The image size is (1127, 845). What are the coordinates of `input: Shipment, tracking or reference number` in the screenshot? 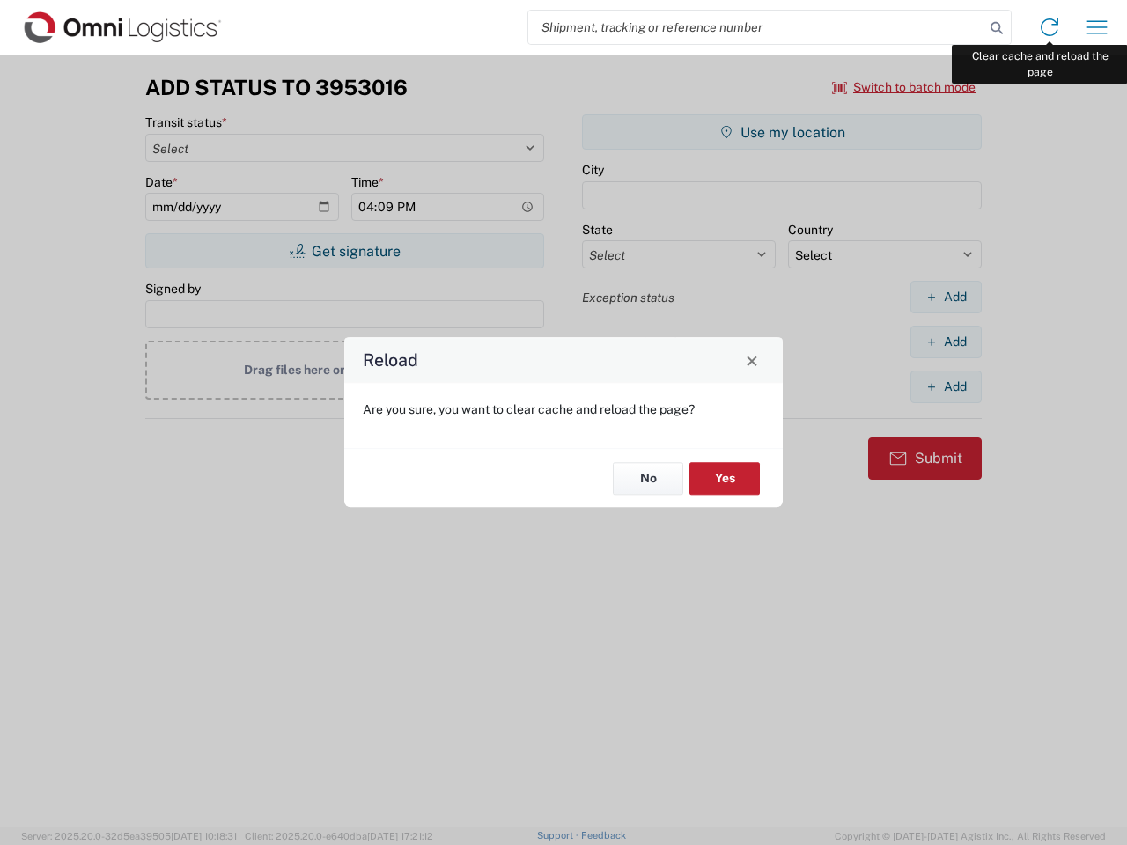 It's located at (756, 27).